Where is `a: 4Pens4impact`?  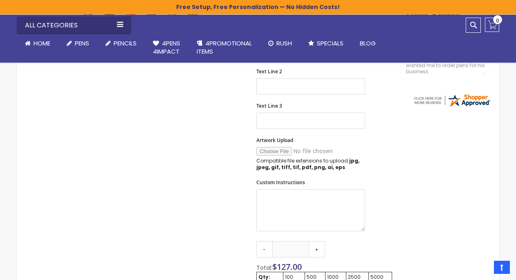 a: 4Pens4impact is located at coordinates (167, 47).